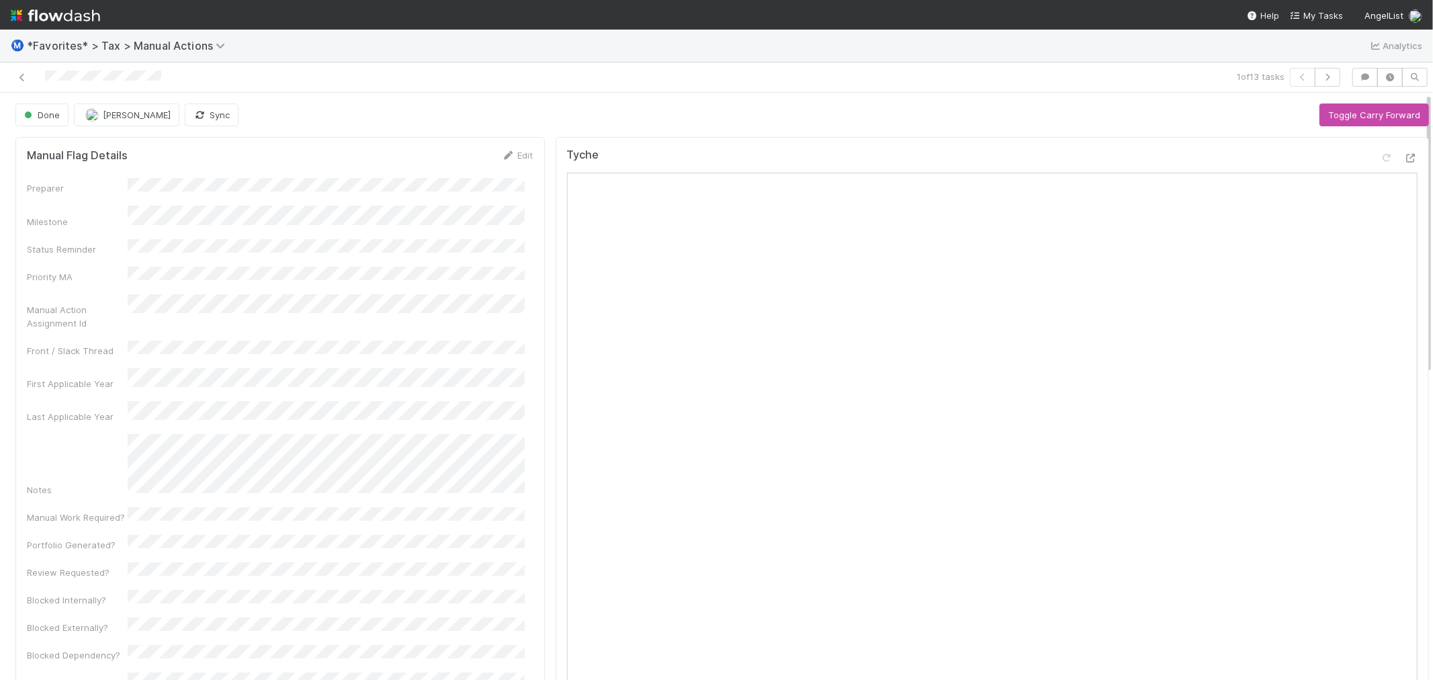 This screenshot has width=1433, height=680. I want to click on div: Front / Slack Thread, so click(77, 351).